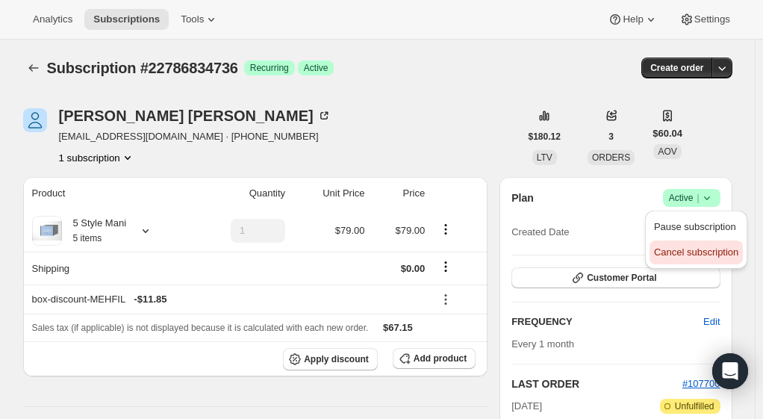 This screenshot has height=419, width=763. Describe the element at coordinates (199, 19) in the screenshot. I see `button: Tools` at that location.